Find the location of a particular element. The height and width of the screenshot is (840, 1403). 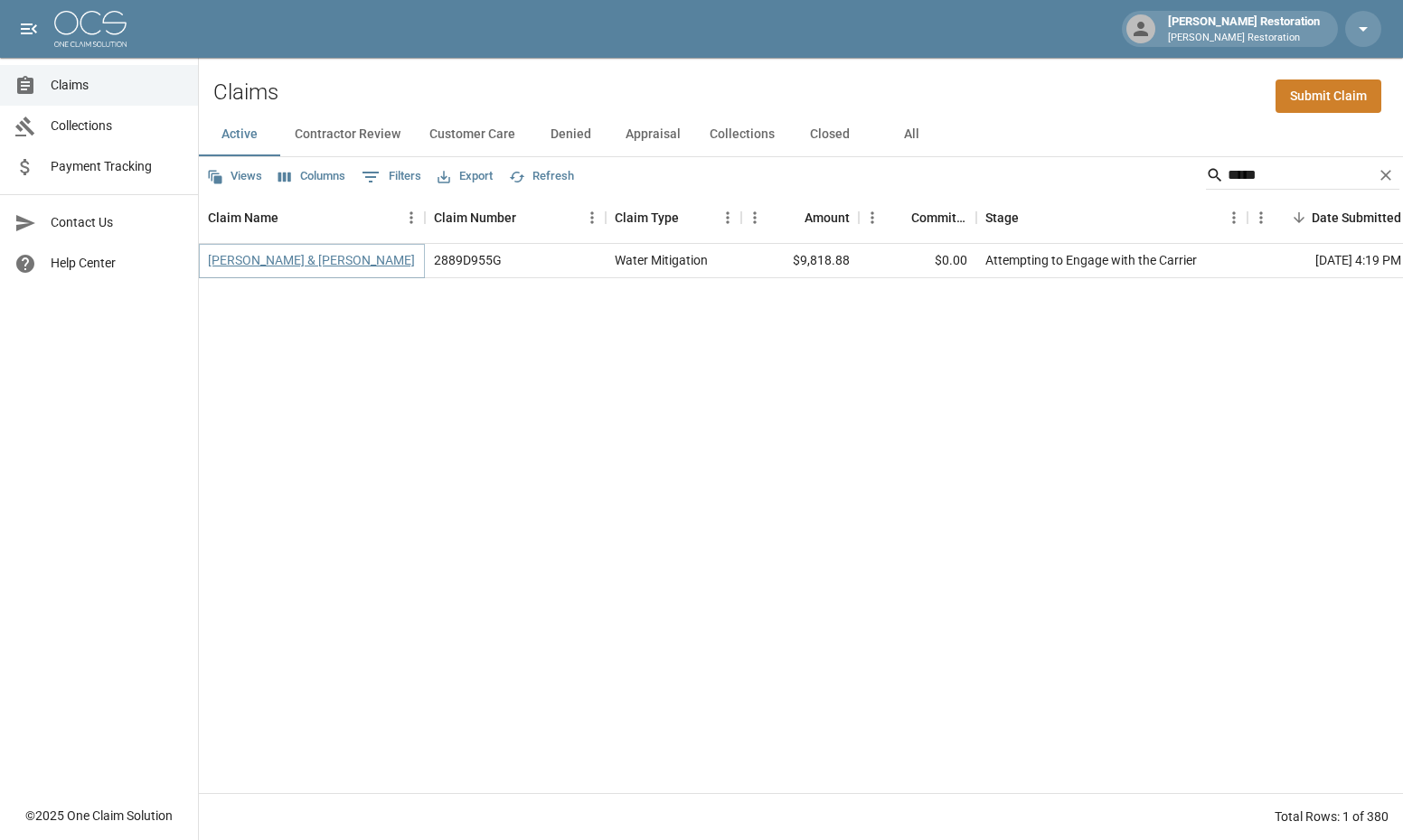

button: Contractor Review is located at coordinates (347, 135).